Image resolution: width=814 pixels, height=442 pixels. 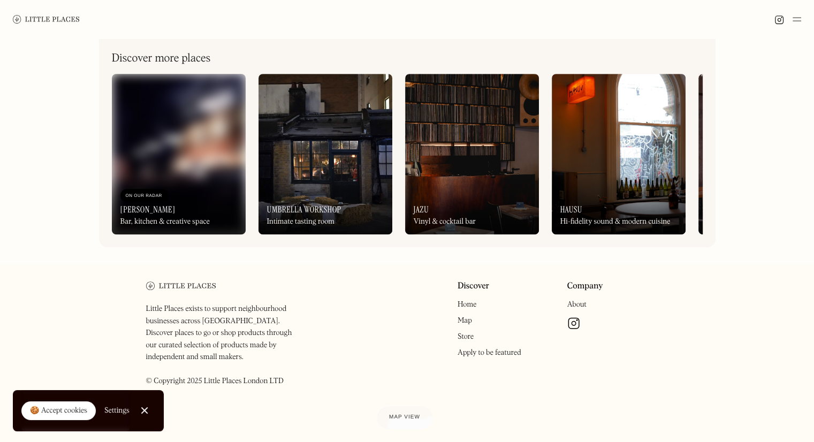 I want to click on h3: Umbrella Workshop, so click(x=304, y=209).